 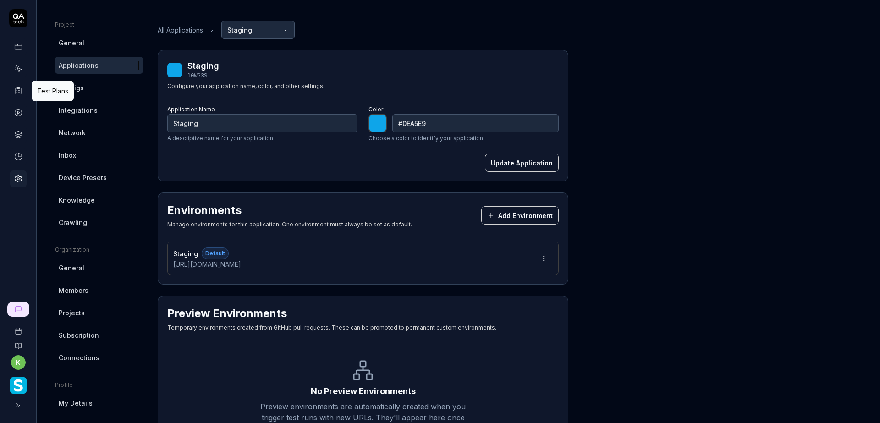 I want to click on a: Integrations, so click(x=99, y=110).